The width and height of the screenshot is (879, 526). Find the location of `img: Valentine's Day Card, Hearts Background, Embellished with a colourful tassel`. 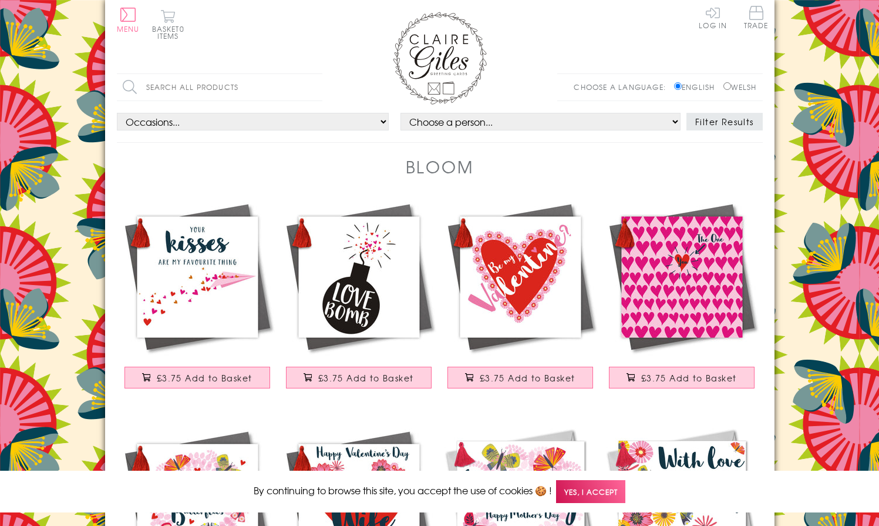

img: Valentine's Day Card, Hearts Background, Embellished with a colourful tassel is located at coordinates (682, 277).